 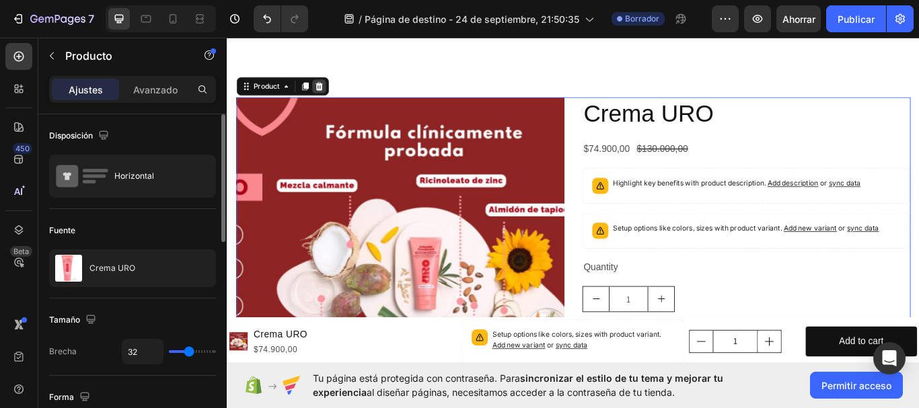 What do you see at coordinates (280, 19) in the screenshot?
I see `div: Deshacer/Rehacer` at bounding box center [280, 19].